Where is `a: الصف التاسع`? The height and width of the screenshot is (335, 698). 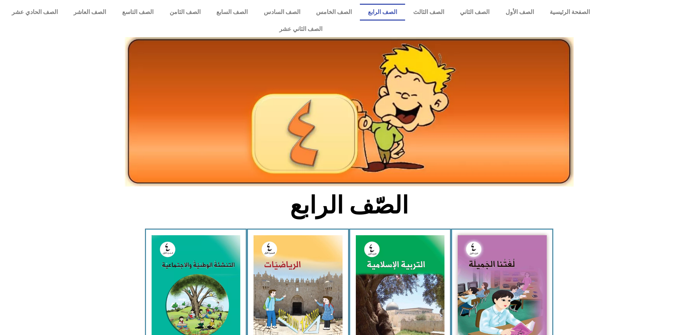 a: الصف التاسع is located at coordinates (138, 12).